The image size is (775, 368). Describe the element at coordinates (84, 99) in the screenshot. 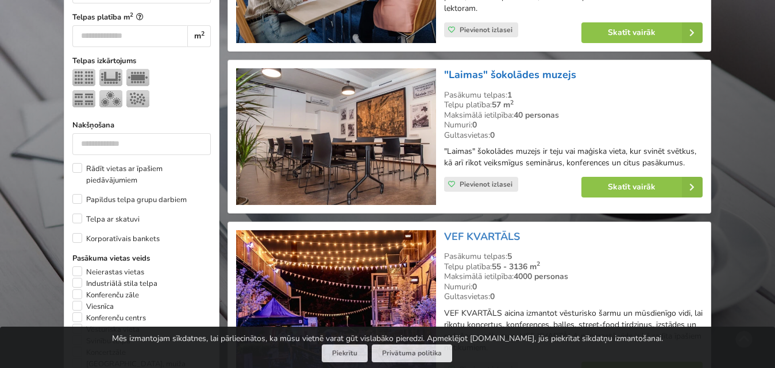

I see `img: Klase` at that location.